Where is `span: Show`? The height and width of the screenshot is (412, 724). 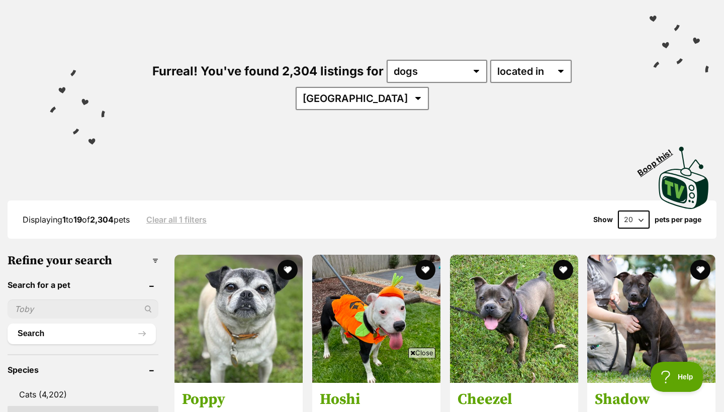 span: Show is located at coordinates (603, 220).